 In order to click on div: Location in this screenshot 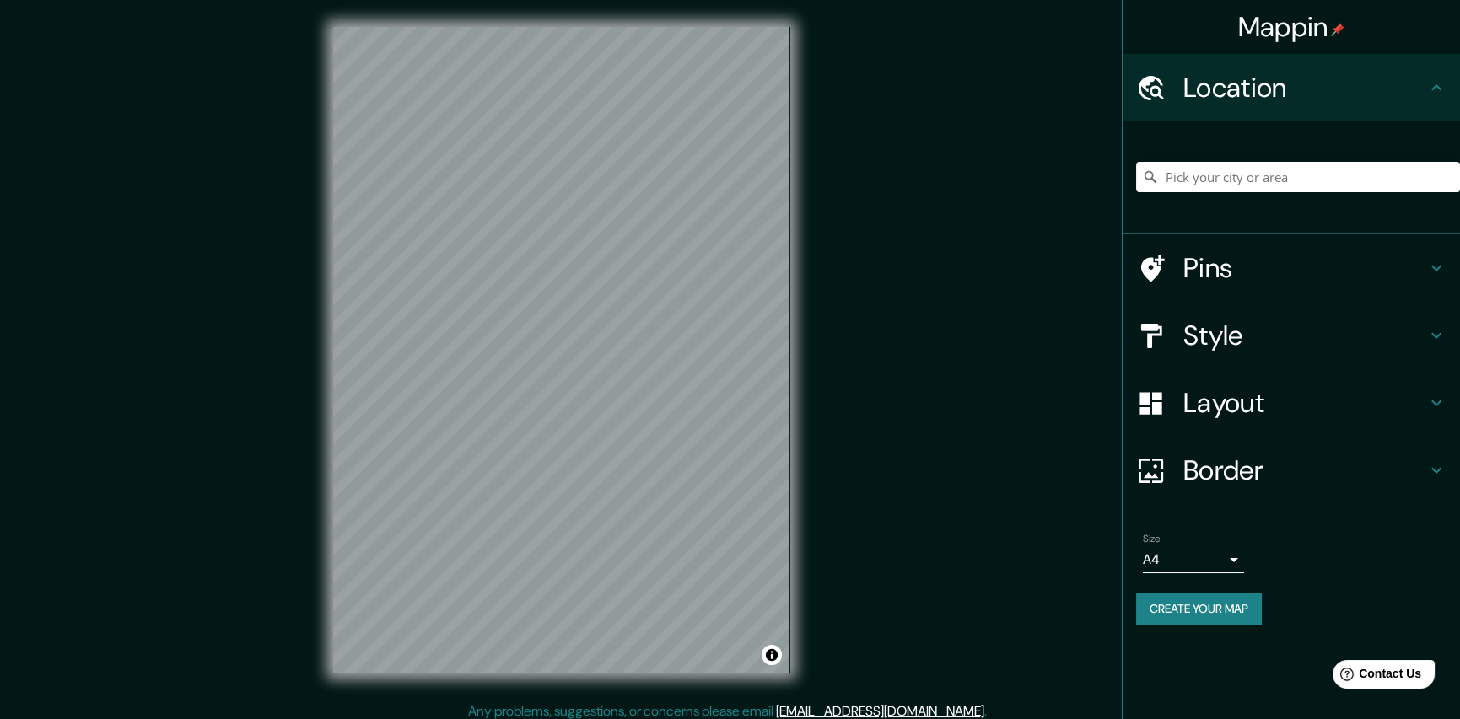, I will do `click(1291, 88)`.